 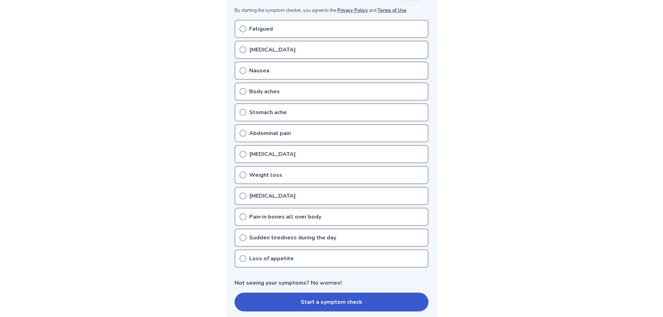 I want to click on a: Terms of Use, so click(x=392, y=10).